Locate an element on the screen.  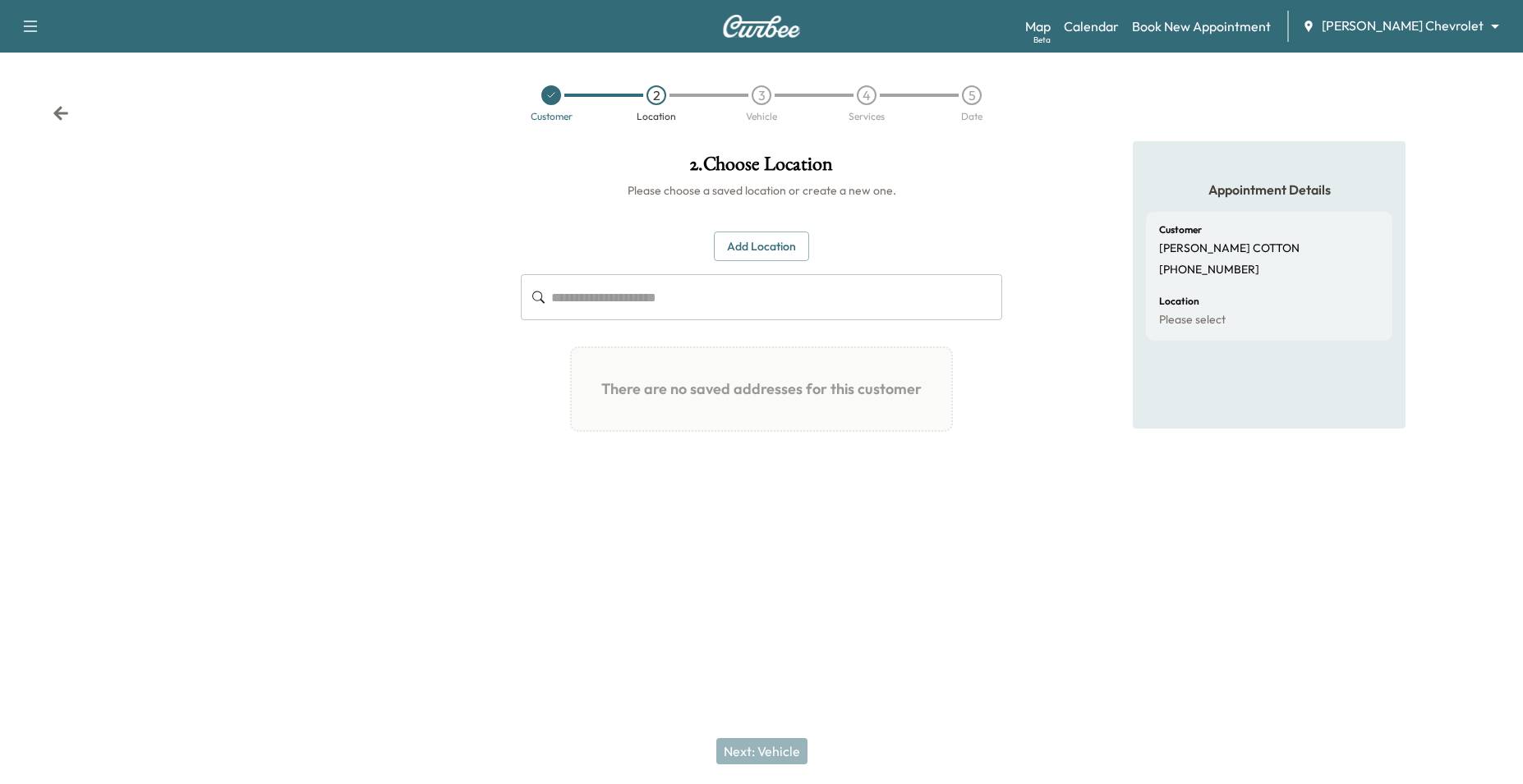
h6: Please choose a saved location or create a new one. is located at coordinates (762, 191).